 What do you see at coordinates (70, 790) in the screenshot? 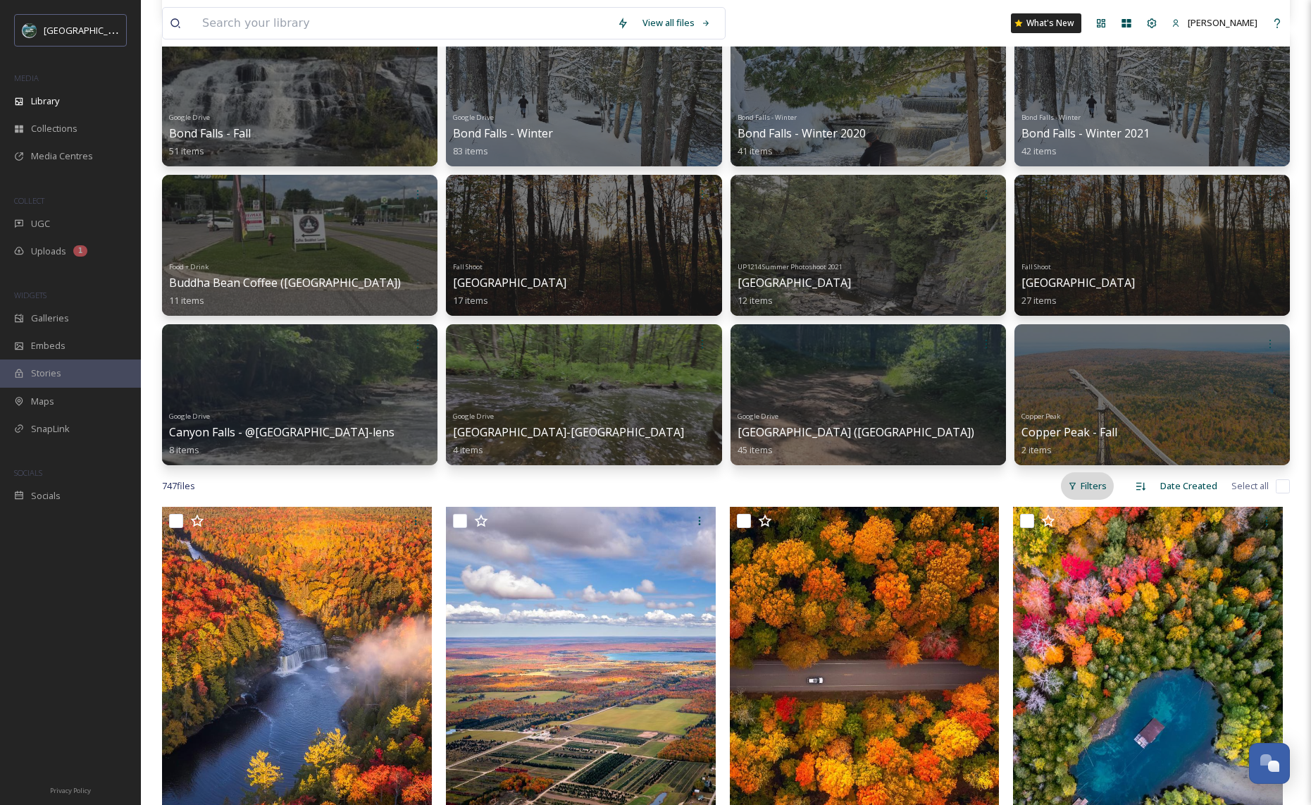
I see `span: Privacy Policy` at bounding box center [70, 790].